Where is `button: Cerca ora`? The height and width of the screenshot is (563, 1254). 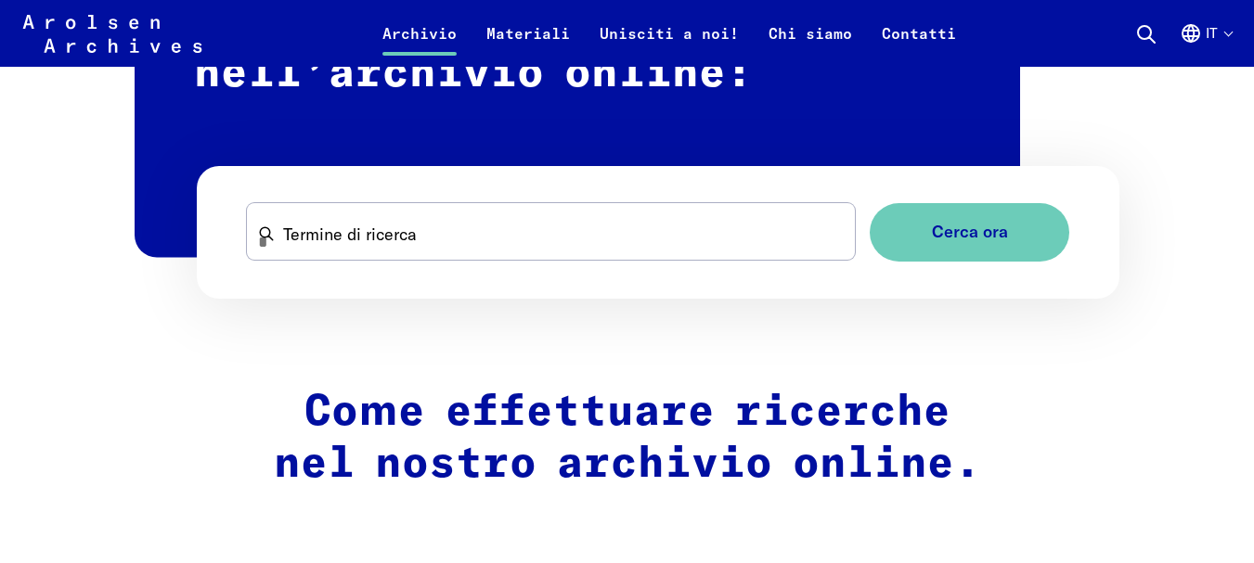 button: Cerca ora is located at coordinates (969, 232).